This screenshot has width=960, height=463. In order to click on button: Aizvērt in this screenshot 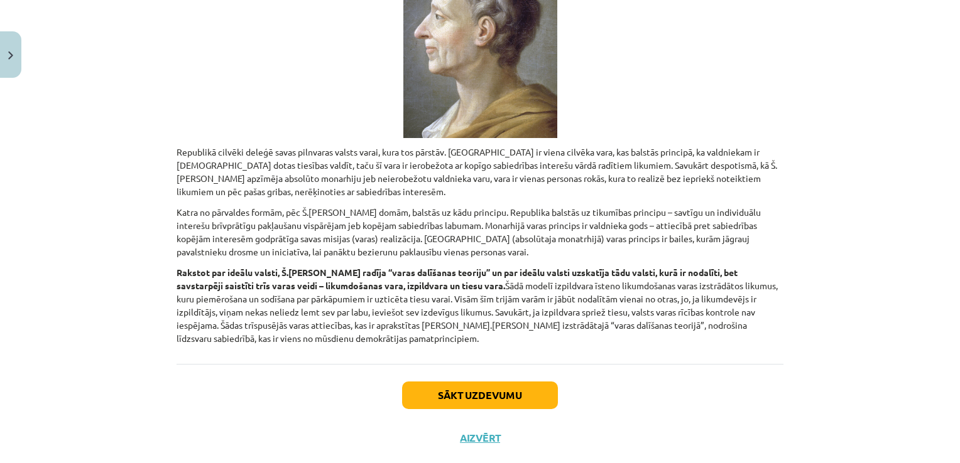, I will do `click(480, 438)`.